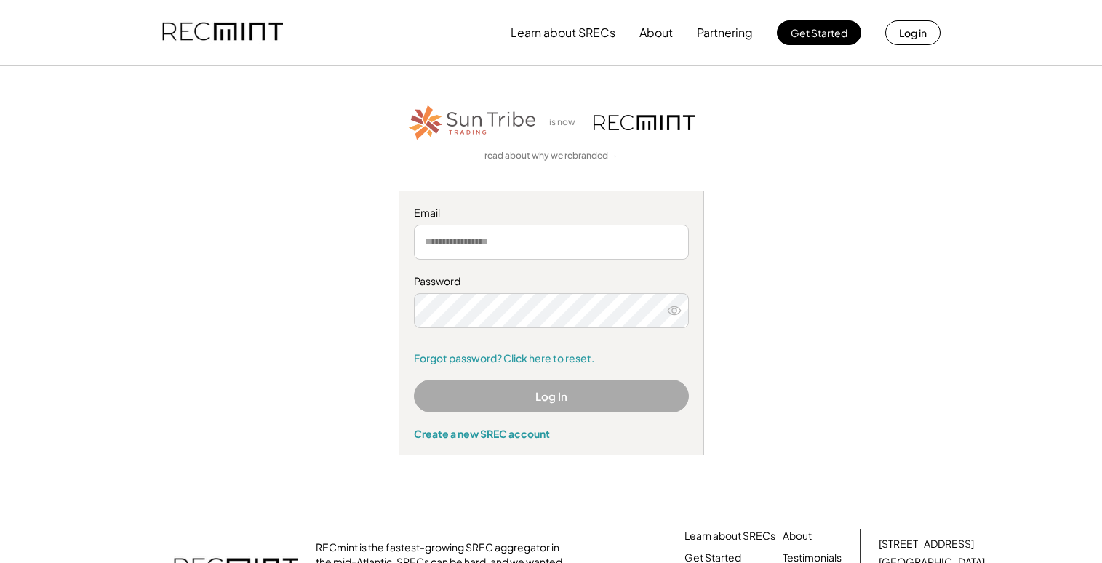 The image size is (1102, 563). What do you see at coordinates (729, 536) in the screenshot?
I see `a: Learn about SRECs` at bounding box center [729, 536].